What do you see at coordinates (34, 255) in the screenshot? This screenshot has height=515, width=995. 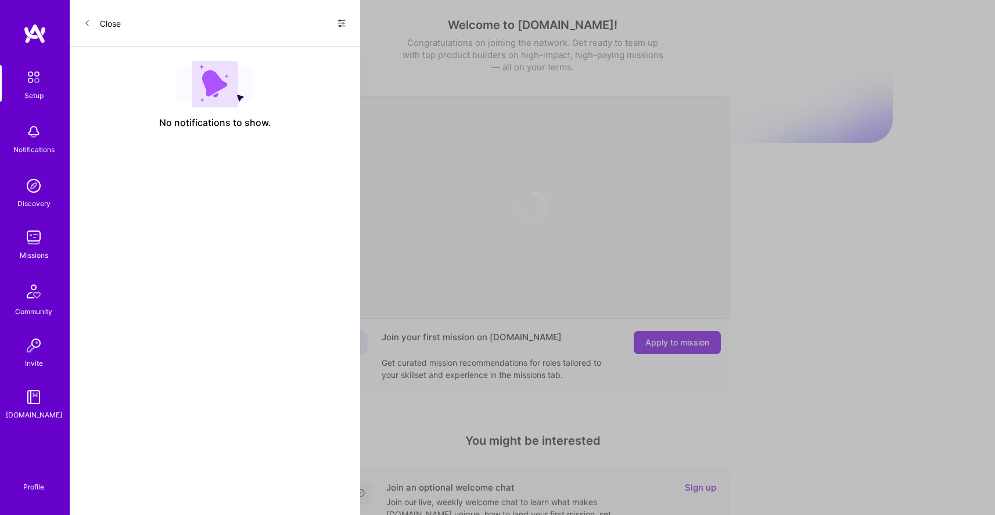 I see `div: Missions` at bounding box center [34, 255].